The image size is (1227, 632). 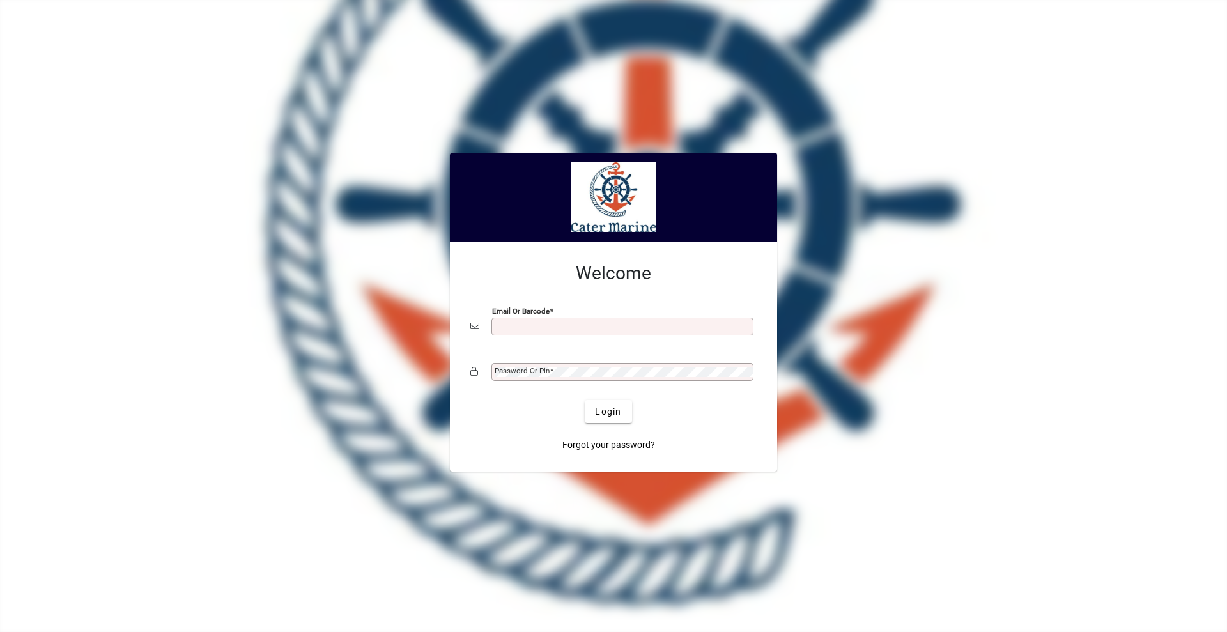 I want to click on span: Forgot your password?, so click(x=608, y=445).